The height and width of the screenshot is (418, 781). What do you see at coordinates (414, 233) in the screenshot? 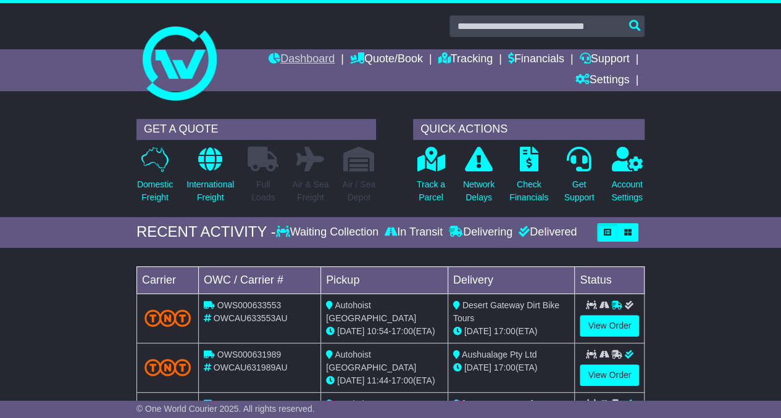
I see `div: In Transit` at bounding box center [414, 233].